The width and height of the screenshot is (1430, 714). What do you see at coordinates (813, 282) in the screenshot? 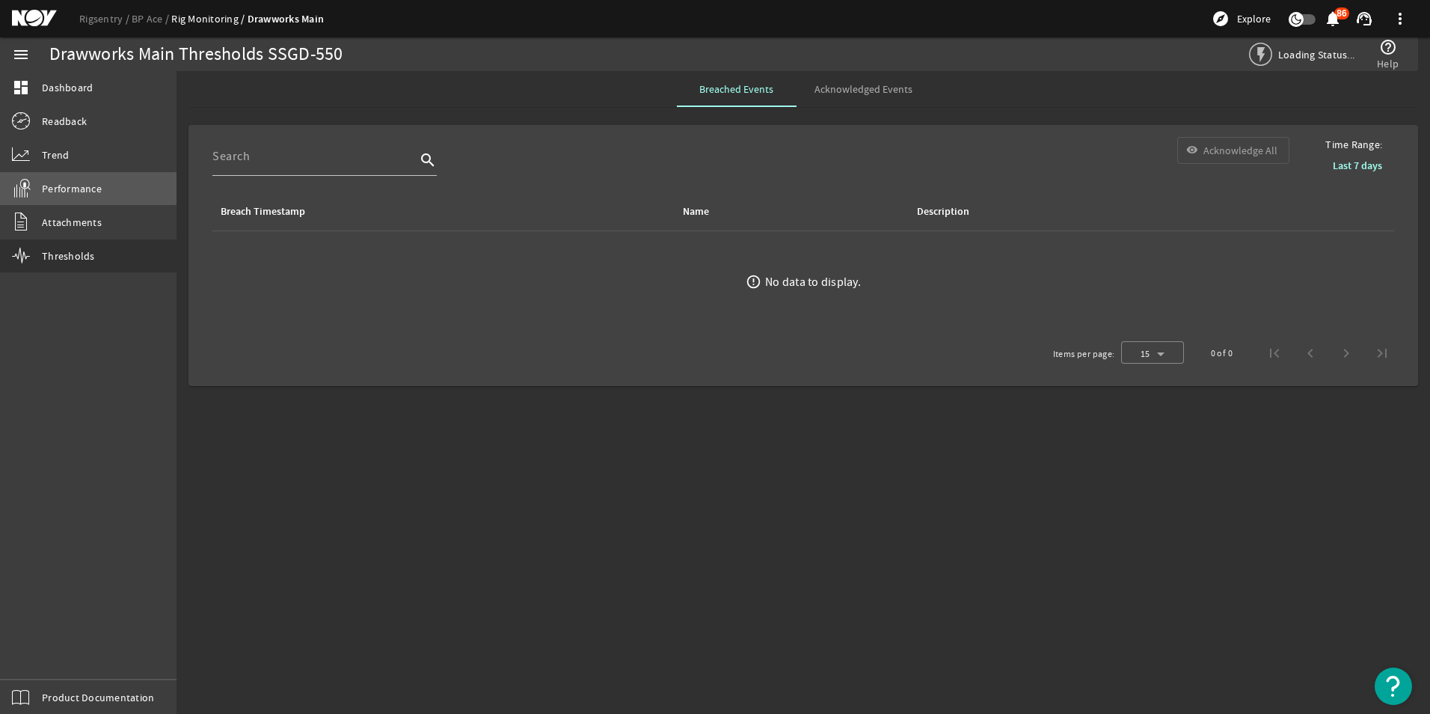
I see `div: No data to display.` at bounding box center [813, 282].